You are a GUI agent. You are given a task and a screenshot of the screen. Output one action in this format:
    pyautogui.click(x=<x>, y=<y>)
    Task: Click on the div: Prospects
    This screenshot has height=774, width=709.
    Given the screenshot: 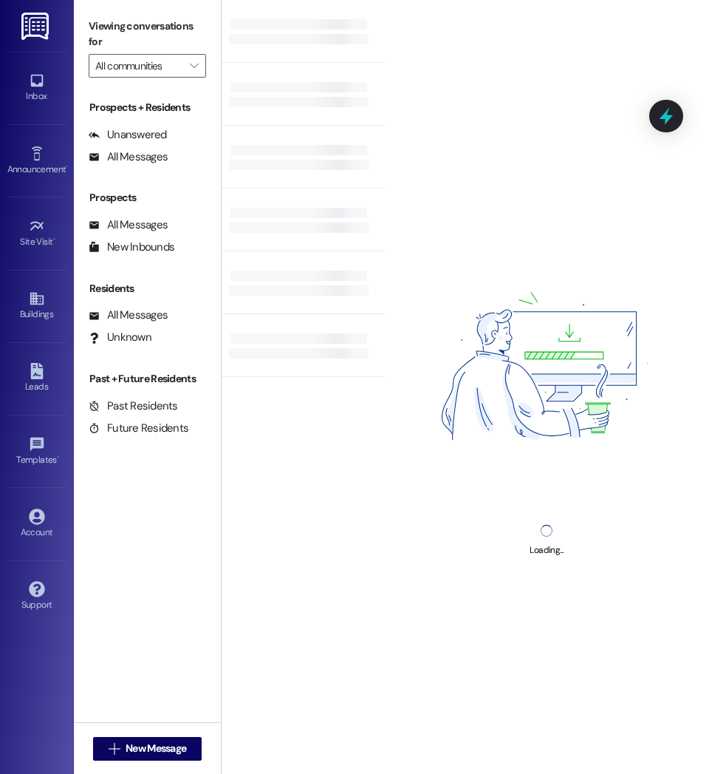 What is the action you would take?
    pyautogui.click(x=147, y=197)
    